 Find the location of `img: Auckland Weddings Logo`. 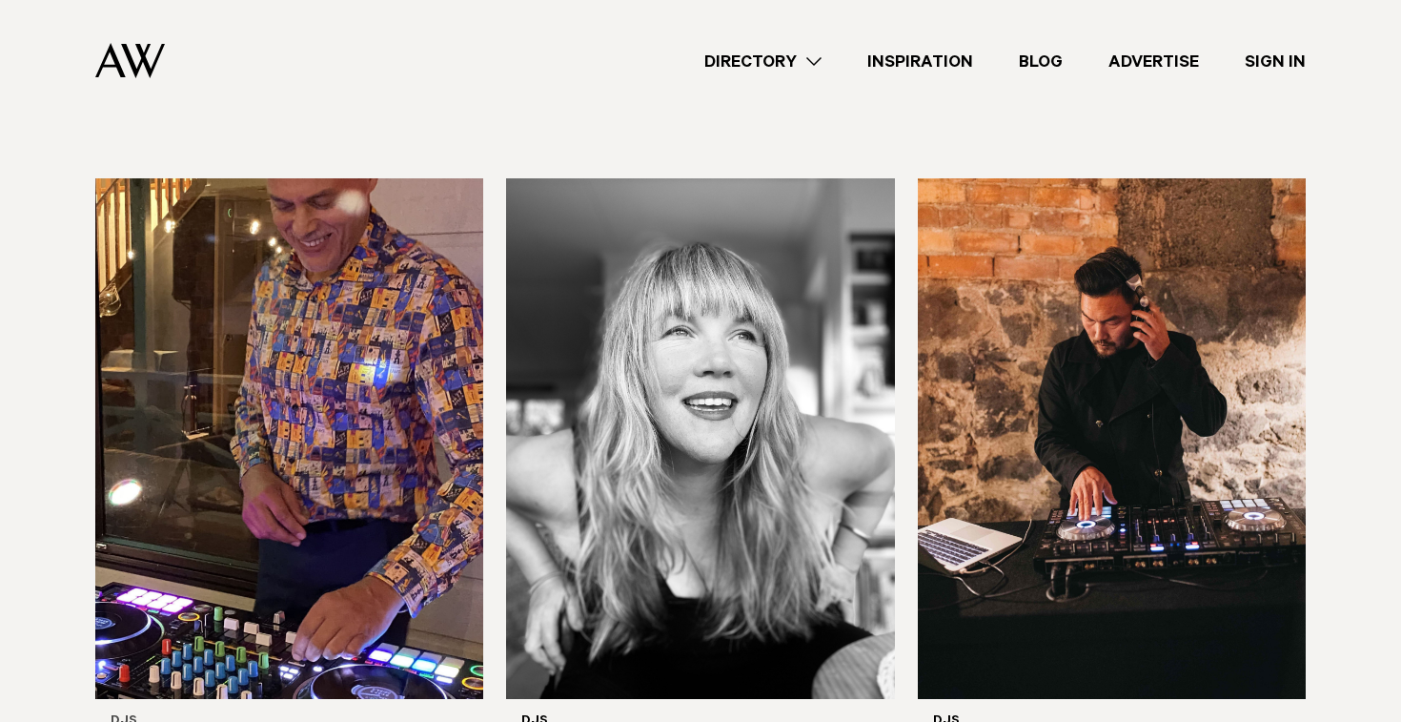

img: Auckland Weddings Logo is located at coordinates (130, 60).